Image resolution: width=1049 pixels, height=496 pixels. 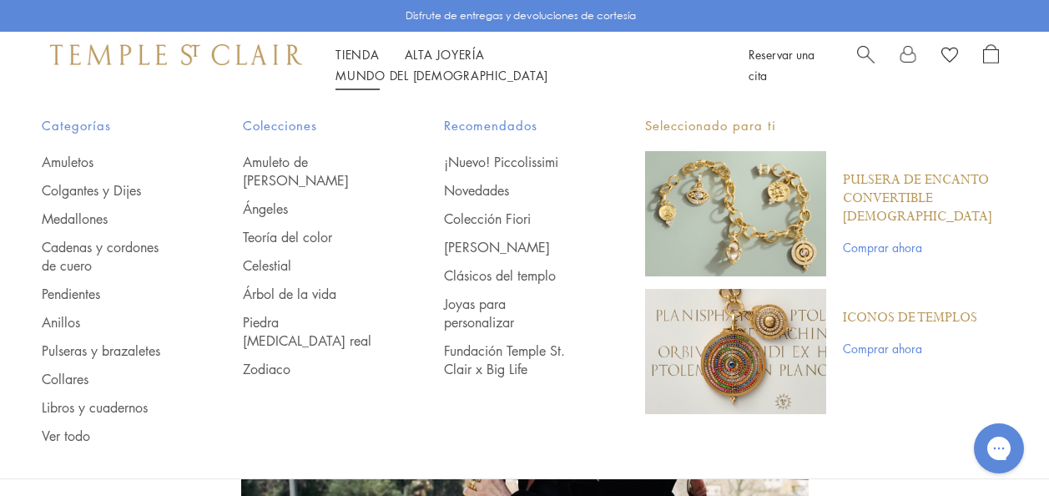 I want to click on a: Novedades, so click(x=511, y=190).